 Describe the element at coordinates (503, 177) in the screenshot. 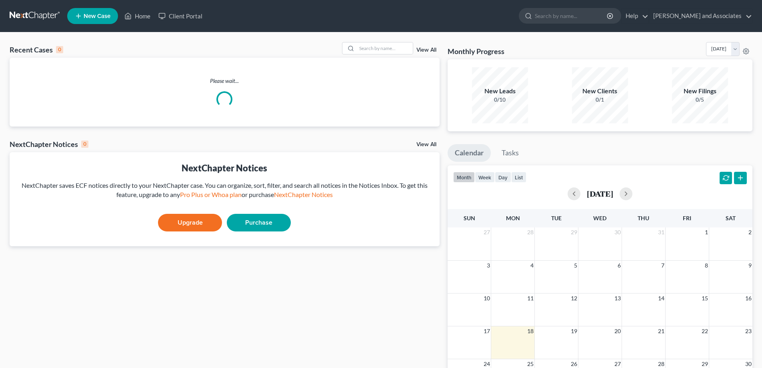

I see `button: day` at that location.